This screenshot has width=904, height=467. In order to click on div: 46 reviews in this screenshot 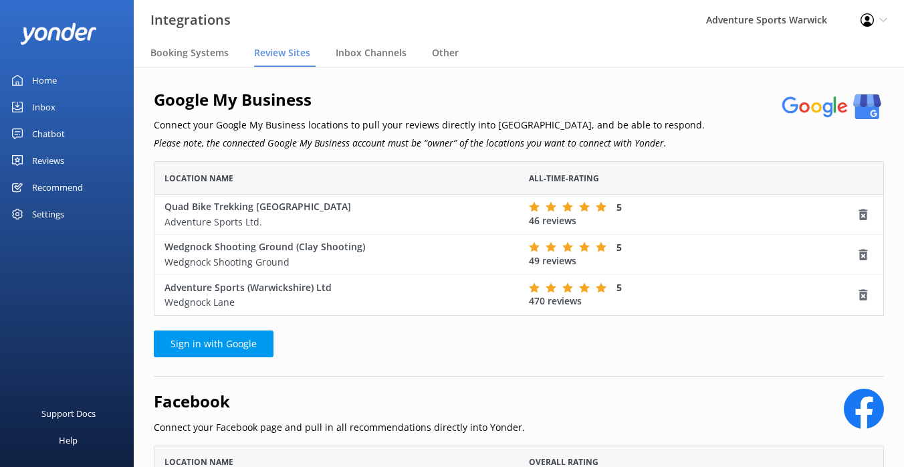, I will do `click(693, 214)`.